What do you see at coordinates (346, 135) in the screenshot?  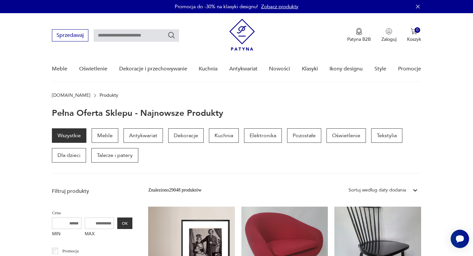 I see `p: Oświetlenie` at bounding box center [346, 135].